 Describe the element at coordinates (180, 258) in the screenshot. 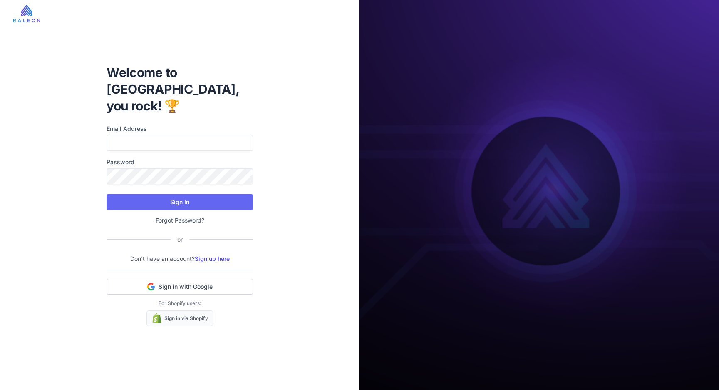

I see `p: Don't have an account?` at that location.